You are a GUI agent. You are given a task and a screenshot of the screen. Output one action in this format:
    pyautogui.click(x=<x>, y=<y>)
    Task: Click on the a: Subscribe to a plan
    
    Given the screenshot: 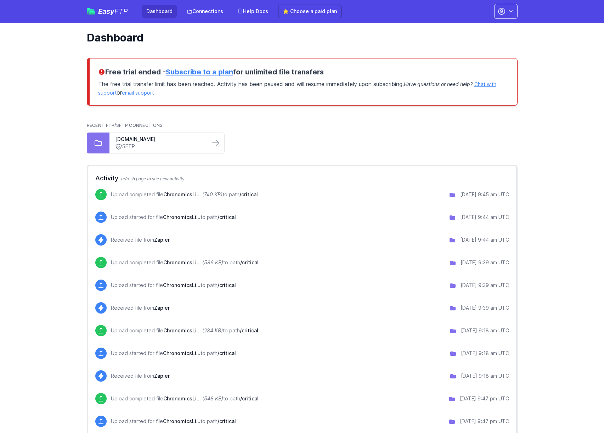 What is the action you would take?
    pyautogui.click(x=200, y=72)
    